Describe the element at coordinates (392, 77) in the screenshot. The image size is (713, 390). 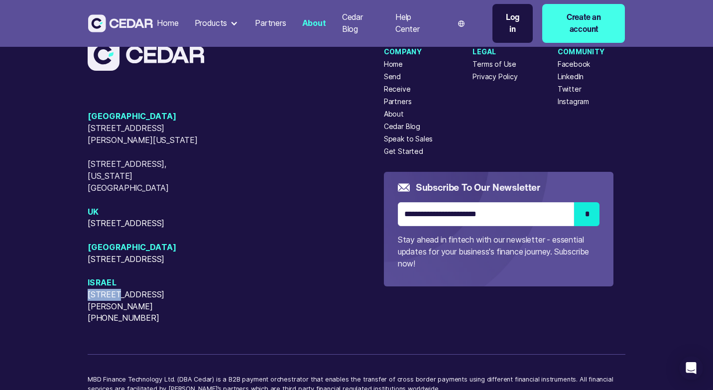
I see `div: Send` at that location.